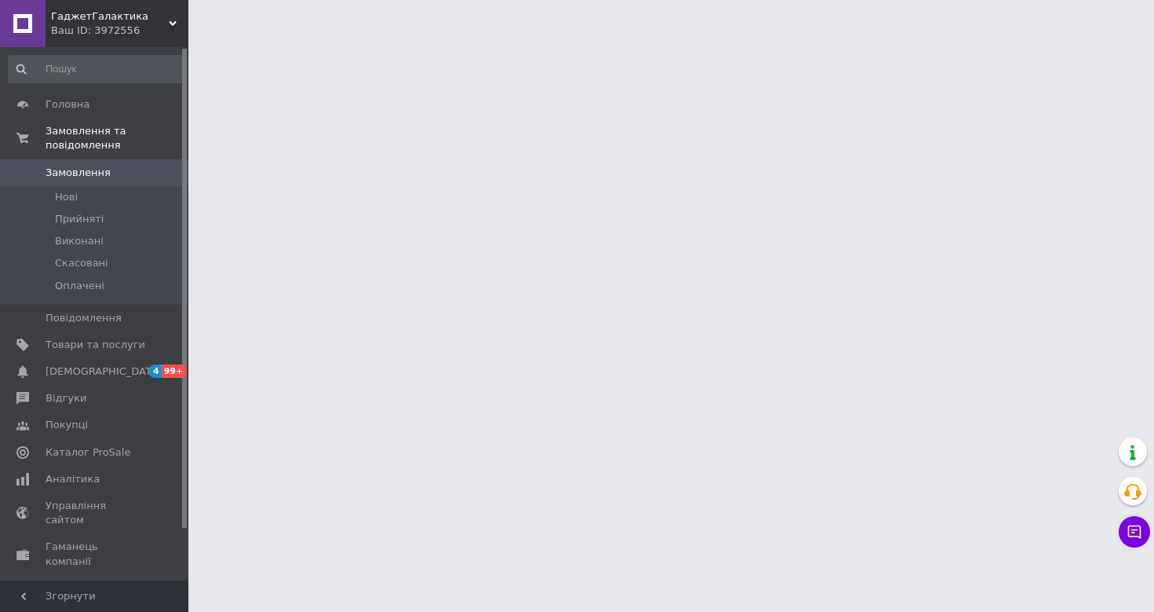 The height and width of the screenshot is (612, 1154). Describe the element at coordinates (97, 69) in the screenshot. I see `input: Пошук` at that location.